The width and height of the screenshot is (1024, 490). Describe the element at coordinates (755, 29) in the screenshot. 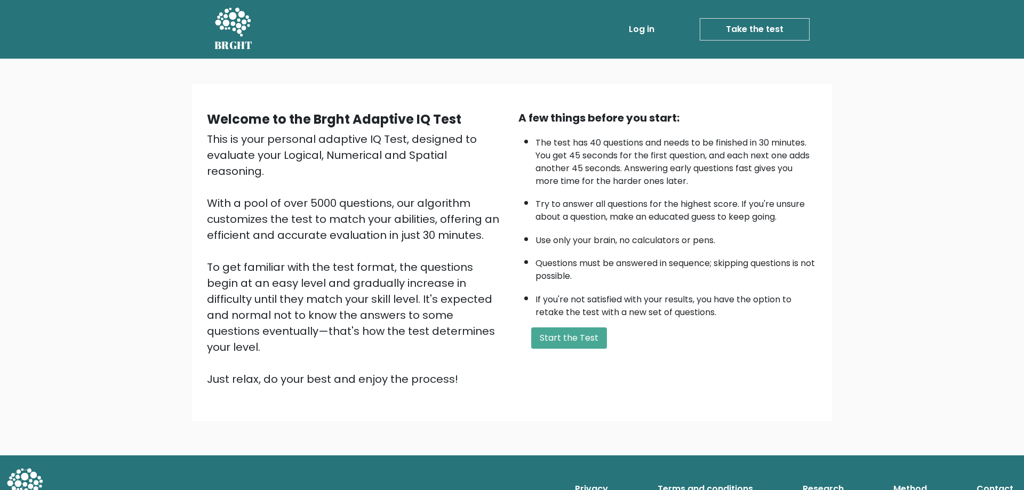

I see `a: Take the test` at that location.